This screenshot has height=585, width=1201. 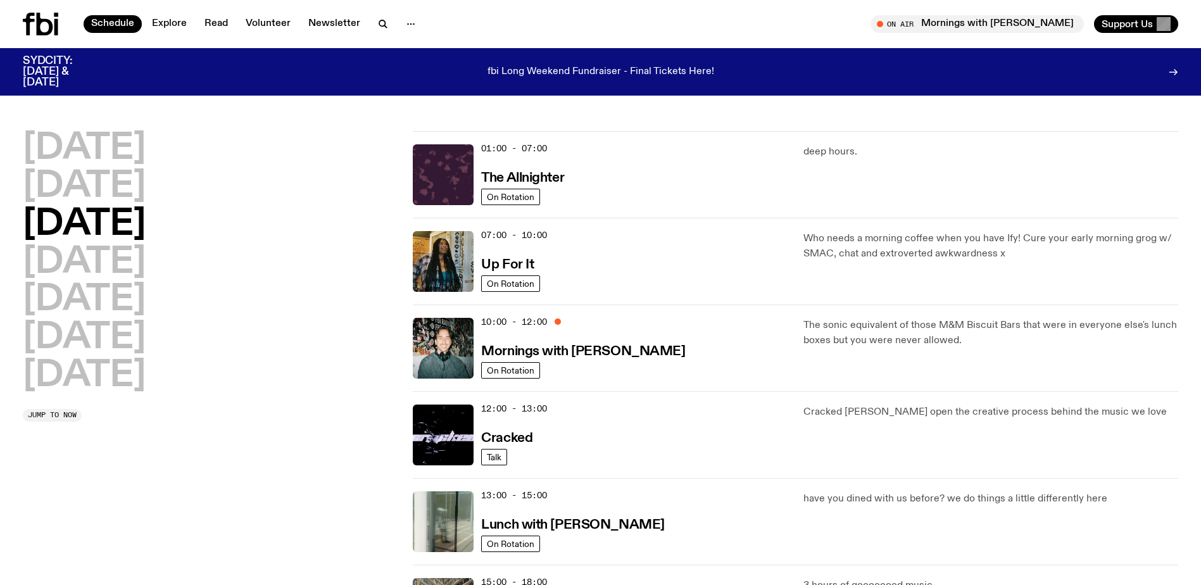 What do you see at coordinates (991, 333) in the screenshot?
I see `p: The sonic equivalent of those M&M Biscuit Bars that were in everyone else's lunch boxes but you w...` at bounding box center [991, 333].